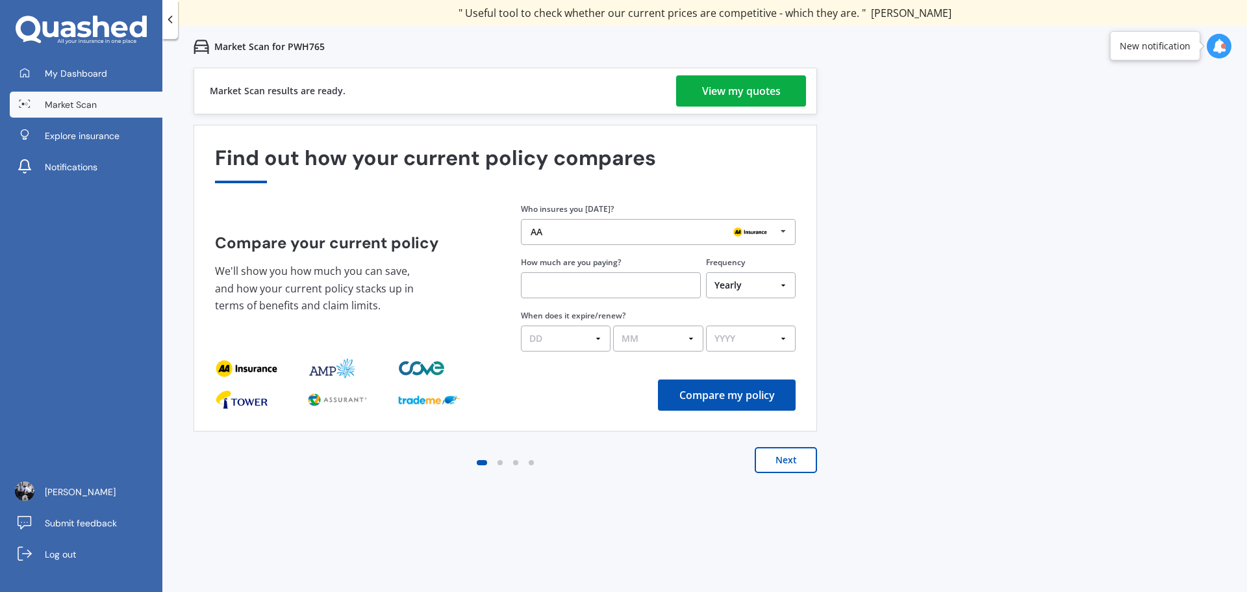 Image resolution: width=1247 pixels, height=592 pixels. I want to click on span: Market Scan, so click(71, 105).